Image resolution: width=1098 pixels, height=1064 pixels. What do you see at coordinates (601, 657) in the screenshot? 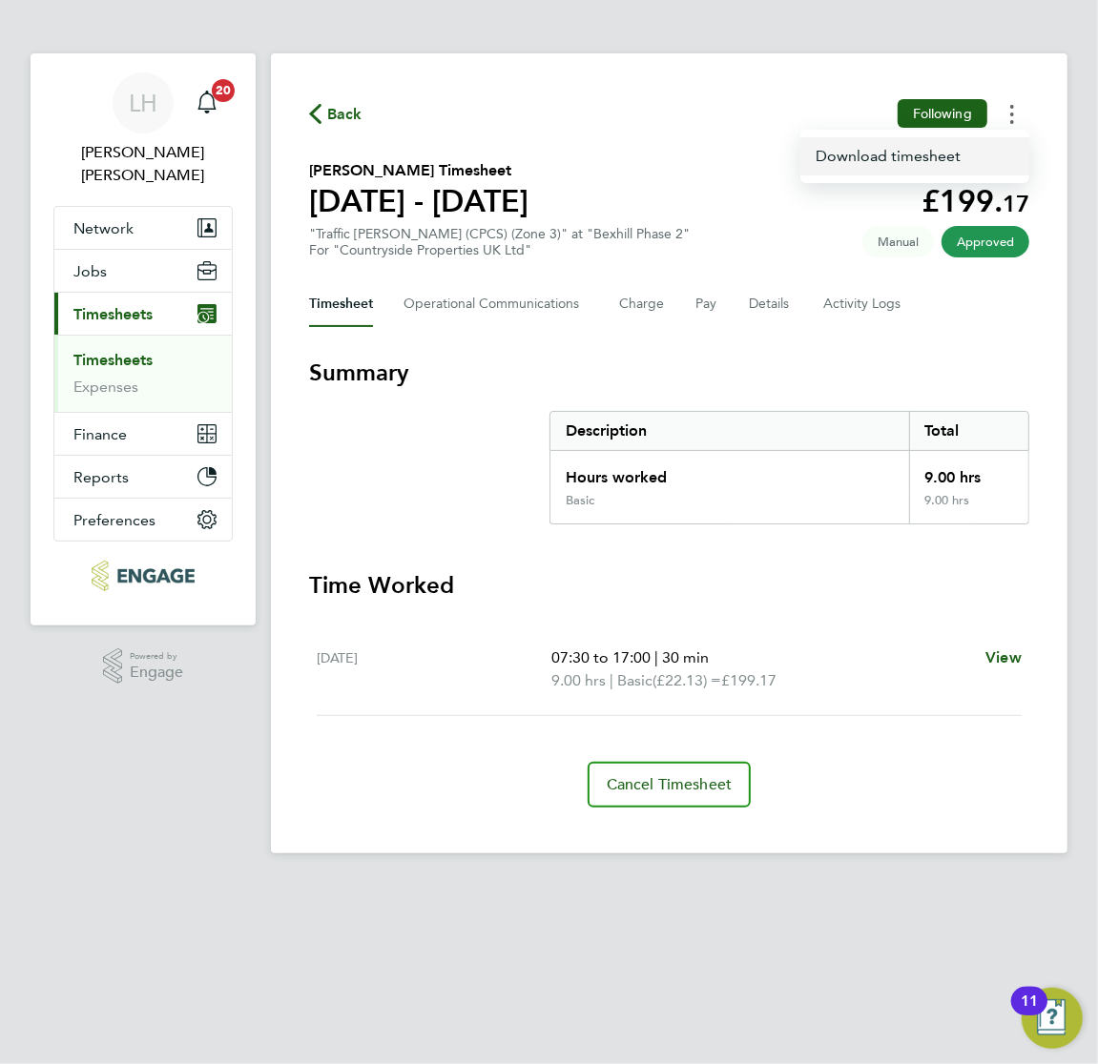
I see `span: 07:30 to 17:00` at bounding box center [601, 657].